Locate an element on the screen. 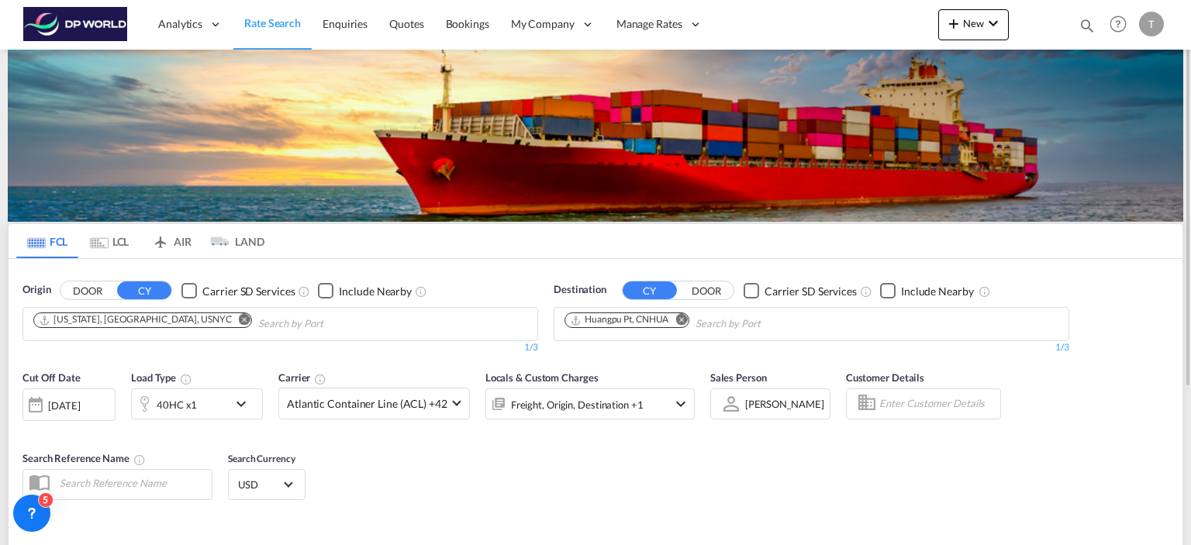  div: Help is located at coordinates (1122, 25).